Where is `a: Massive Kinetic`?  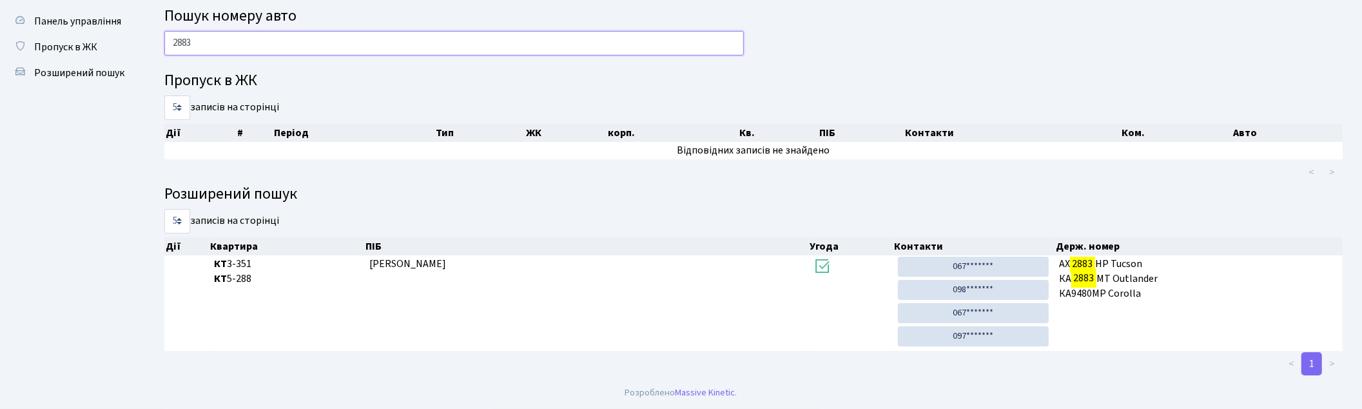 a: Massive Kinetic is located at coordinates (705, 392).